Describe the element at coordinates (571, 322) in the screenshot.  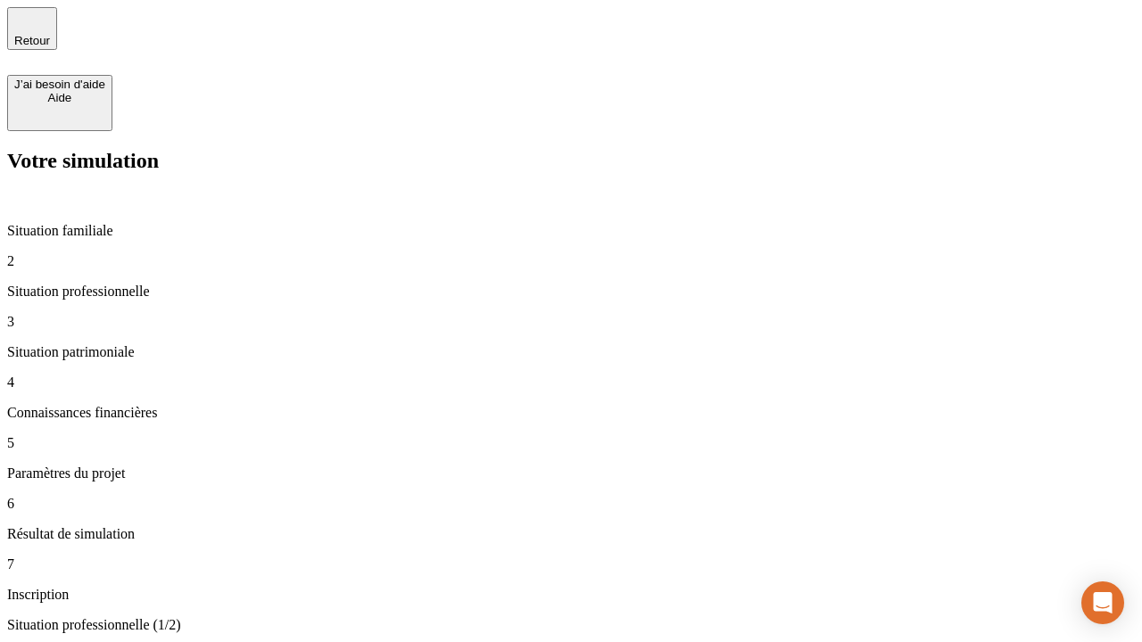
I see `p: 3` at that location.